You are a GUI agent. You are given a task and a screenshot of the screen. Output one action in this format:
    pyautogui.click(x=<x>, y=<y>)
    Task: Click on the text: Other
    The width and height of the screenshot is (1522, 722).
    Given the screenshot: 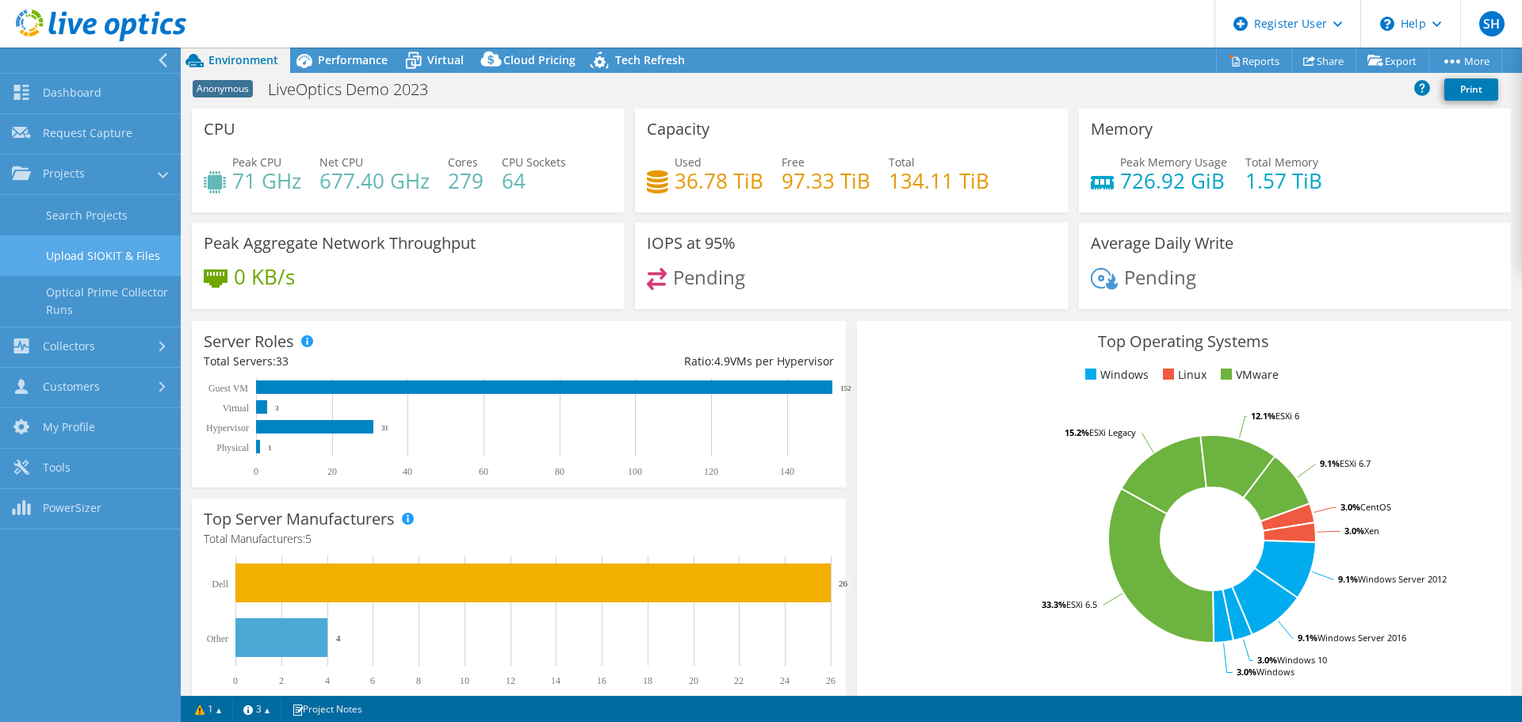 What is the action you would take?
    pyautogui.click(x=217, y=639)
    